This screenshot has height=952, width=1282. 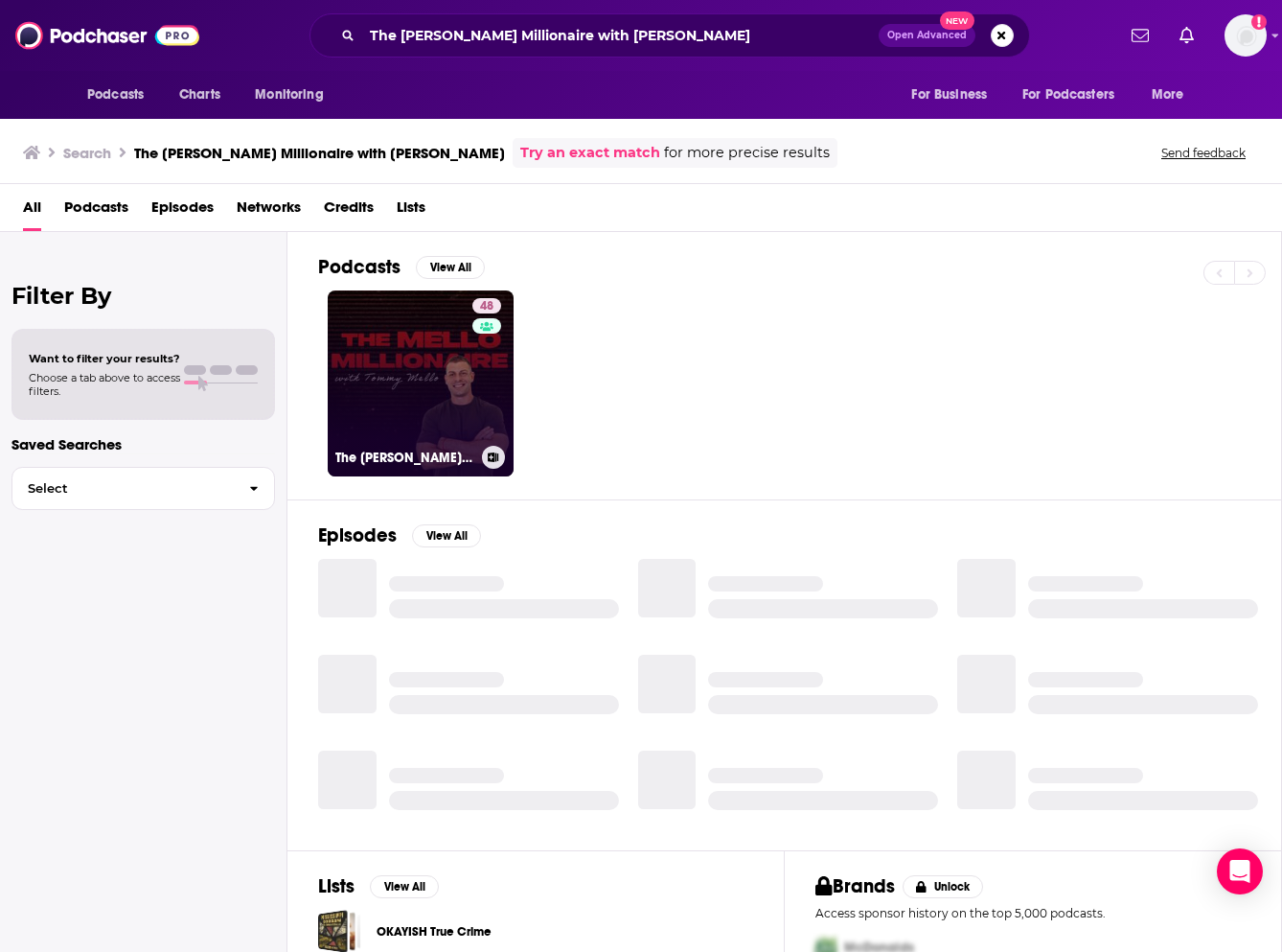 What do you see at coordinates (1033, 912) in the screenshot?
I see `p: Access sponsor history on the top 5,000 podcasts.` at bounding box center [1033, 912].